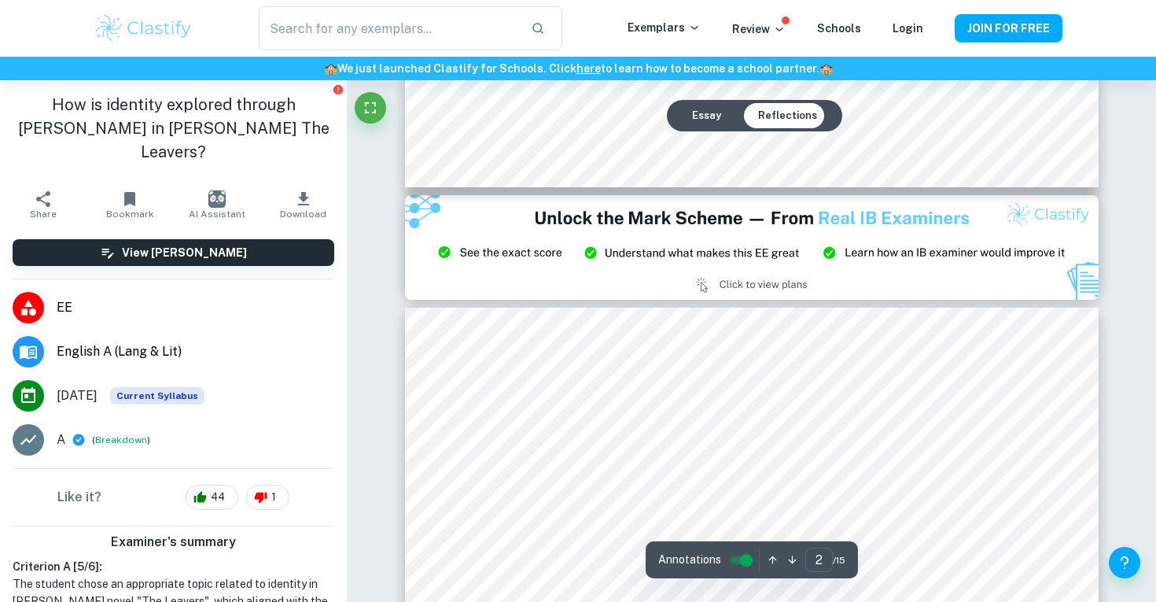  Describe the element at coordinates (121, 440) in the screenshot. I see `button: Breakdown` at that location.